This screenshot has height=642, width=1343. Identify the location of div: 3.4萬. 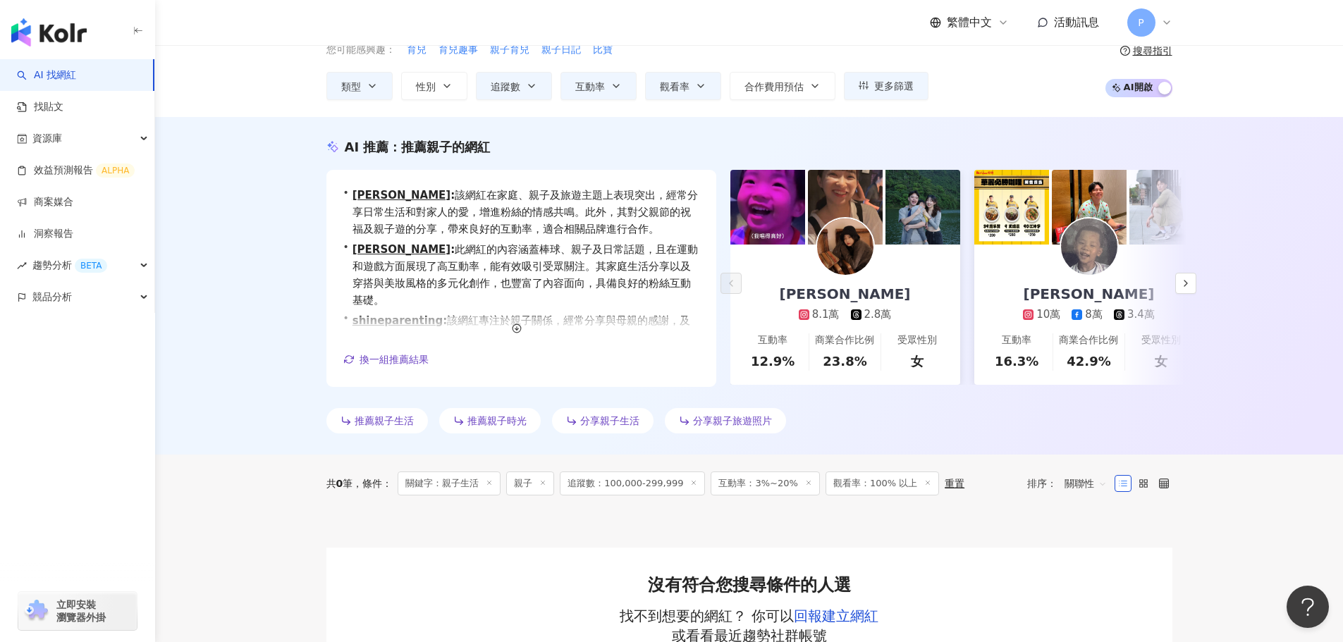
(1141, 314).